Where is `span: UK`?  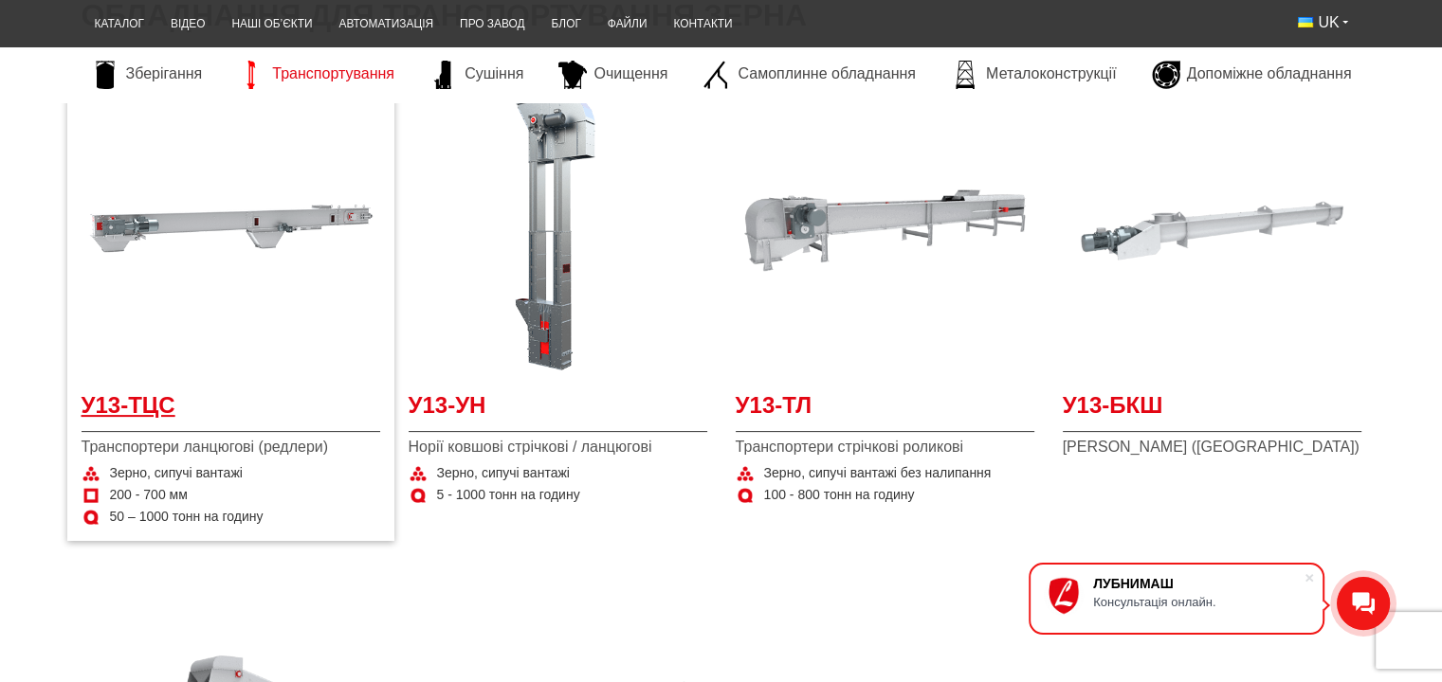 span: UK is located at coordinates (1328, 23).